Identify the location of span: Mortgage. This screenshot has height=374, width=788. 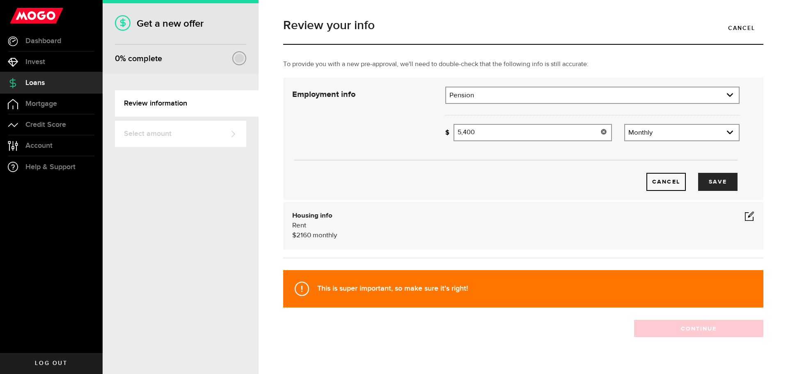
(41, 104).